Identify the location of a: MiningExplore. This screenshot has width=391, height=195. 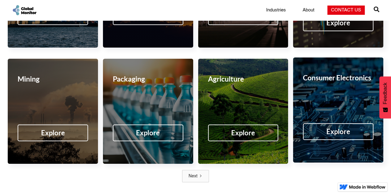
(53, 111).